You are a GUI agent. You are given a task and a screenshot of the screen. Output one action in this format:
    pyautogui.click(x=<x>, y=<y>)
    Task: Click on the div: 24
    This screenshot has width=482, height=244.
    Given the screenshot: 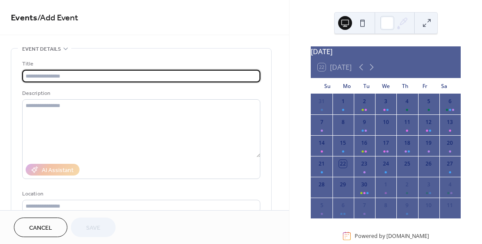 What is the action you would take?
    pyautogui.click(x=386, y=164)
    